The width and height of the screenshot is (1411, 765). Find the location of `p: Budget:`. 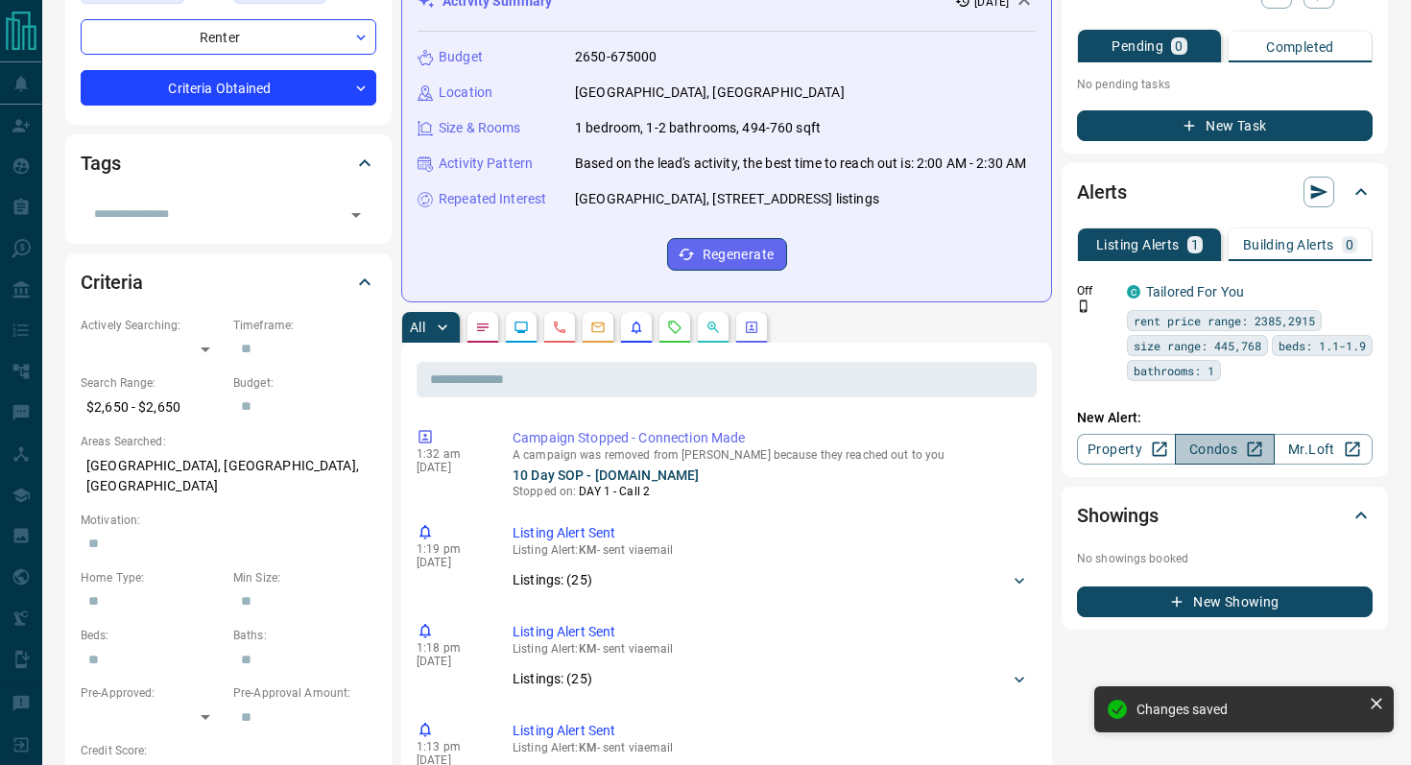

p: Budget: is located at coordinates (304, 383).